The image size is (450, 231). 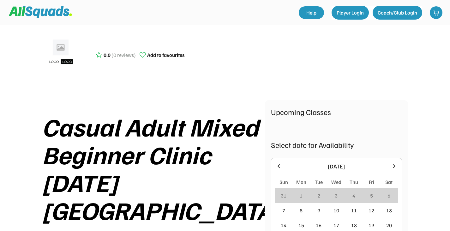 What do you see at coordinates (389, 210) in the screenshot?
I see `div: 13` at bounding box center [389, 210].